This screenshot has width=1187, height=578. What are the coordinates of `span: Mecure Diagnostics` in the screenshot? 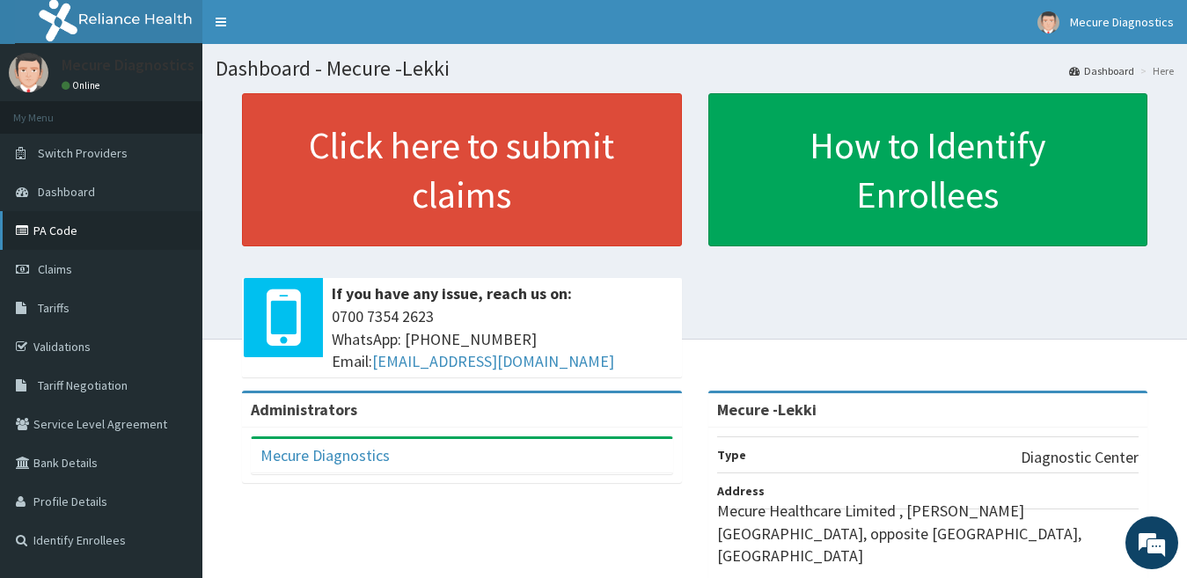 It's located at (1122, 22).